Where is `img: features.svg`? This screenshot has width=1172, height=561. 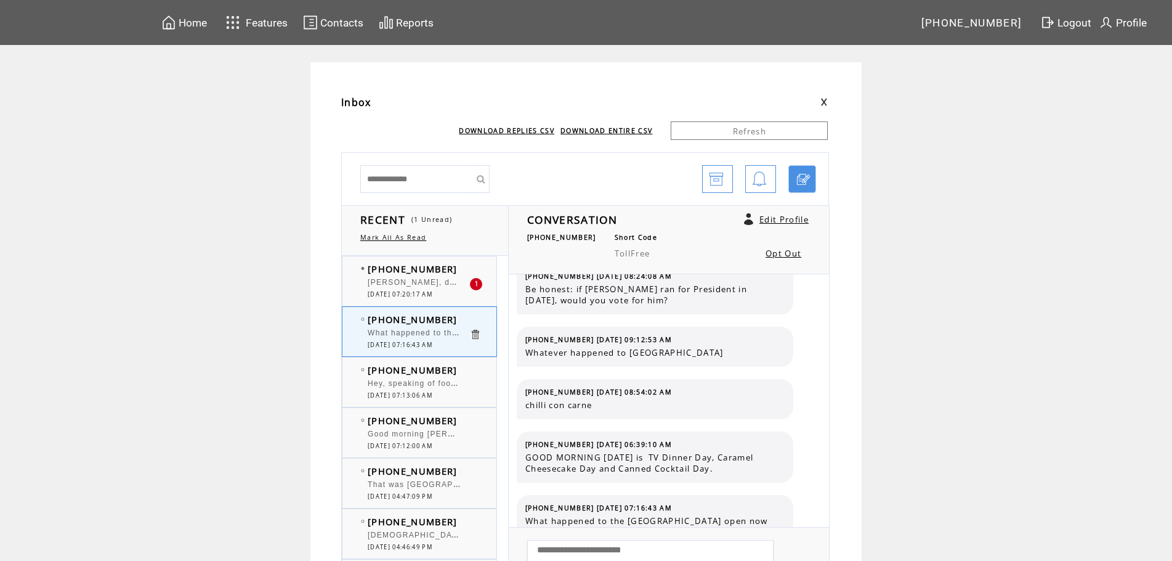 img: features.svg is located at coordinates (233, 22).